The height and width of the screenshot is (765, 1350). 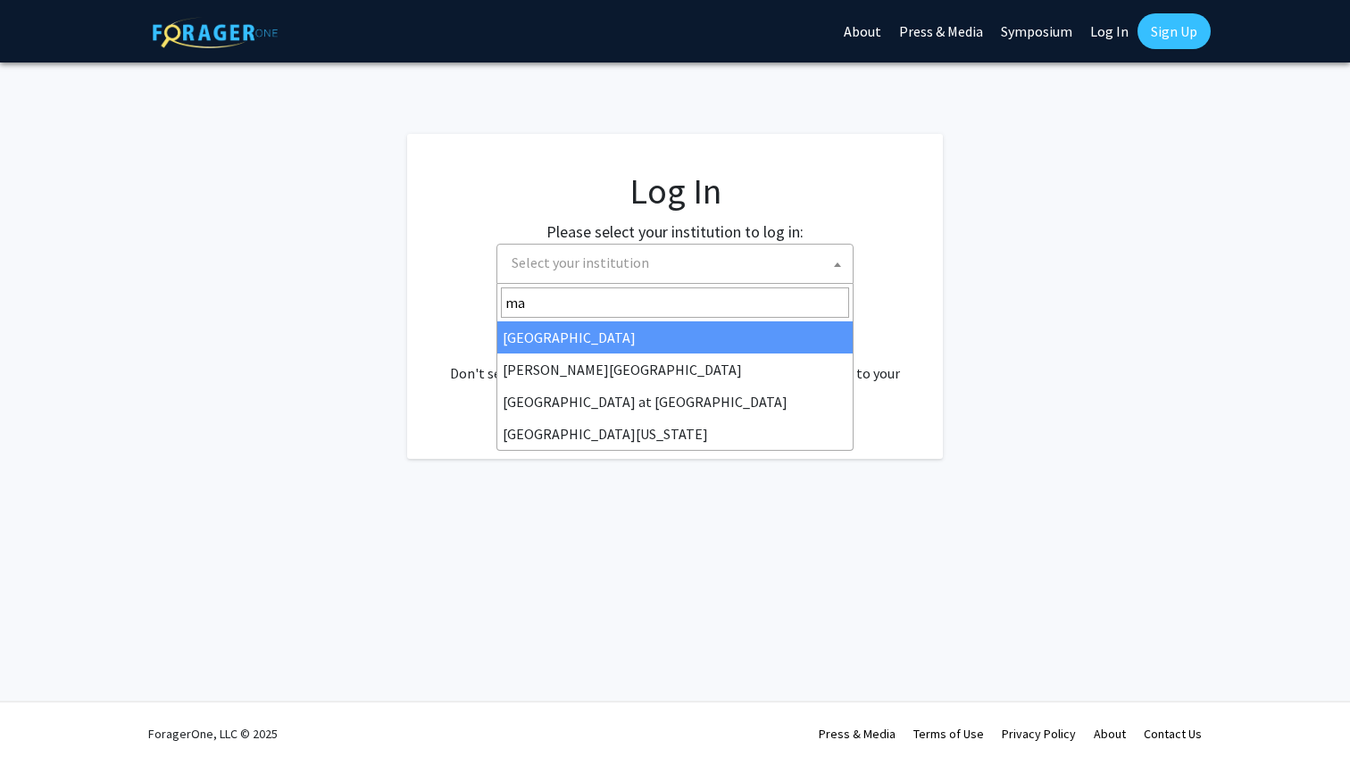 I want to click on a: Contact Us, so click(x=1173, y=734).